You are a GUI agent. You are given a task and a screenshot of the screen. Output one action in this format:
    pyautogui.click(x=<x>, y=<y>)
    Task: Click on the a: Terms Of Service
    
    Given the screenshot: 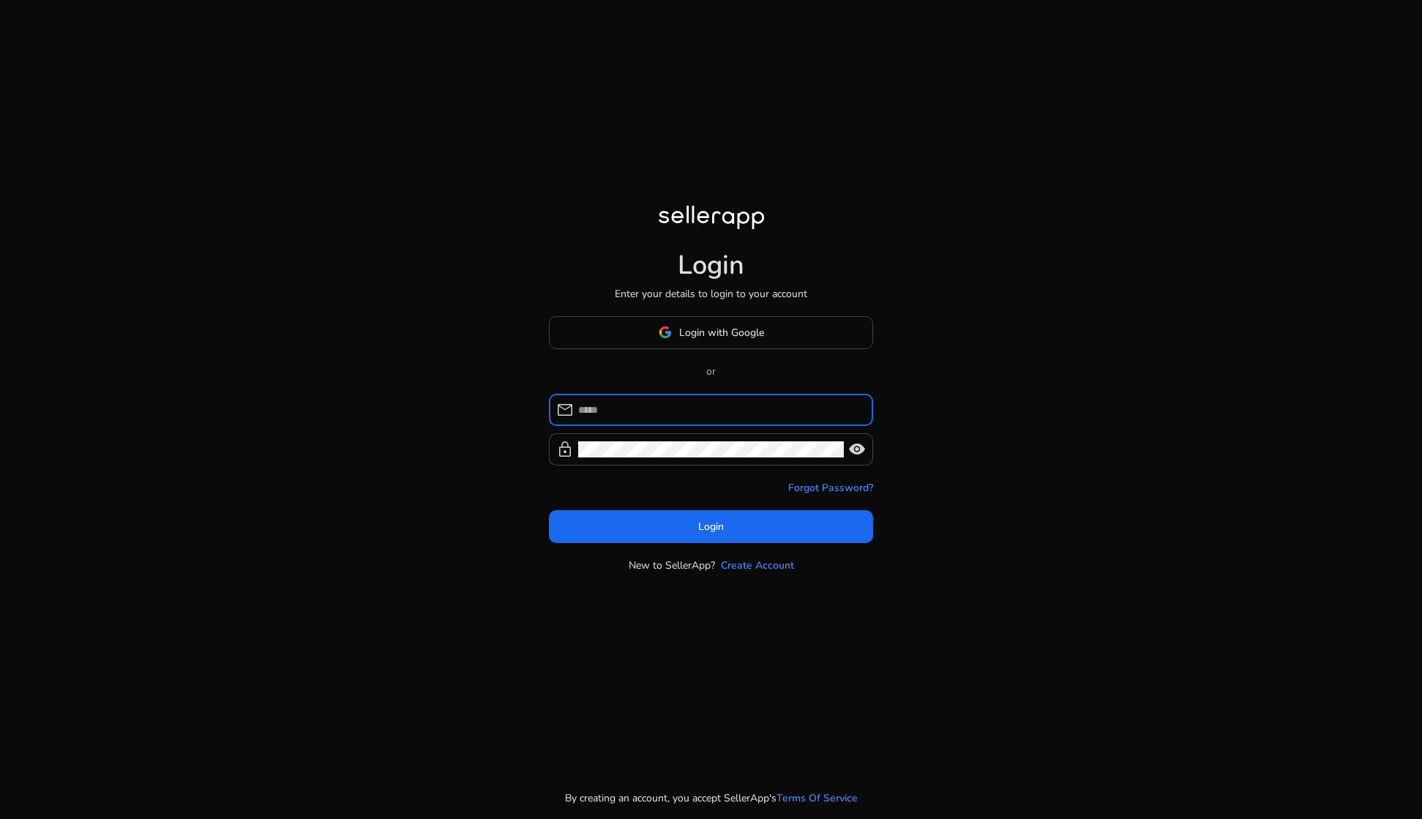 What is the action you would take?
    pyautogui.click(x=817, y=798)
    